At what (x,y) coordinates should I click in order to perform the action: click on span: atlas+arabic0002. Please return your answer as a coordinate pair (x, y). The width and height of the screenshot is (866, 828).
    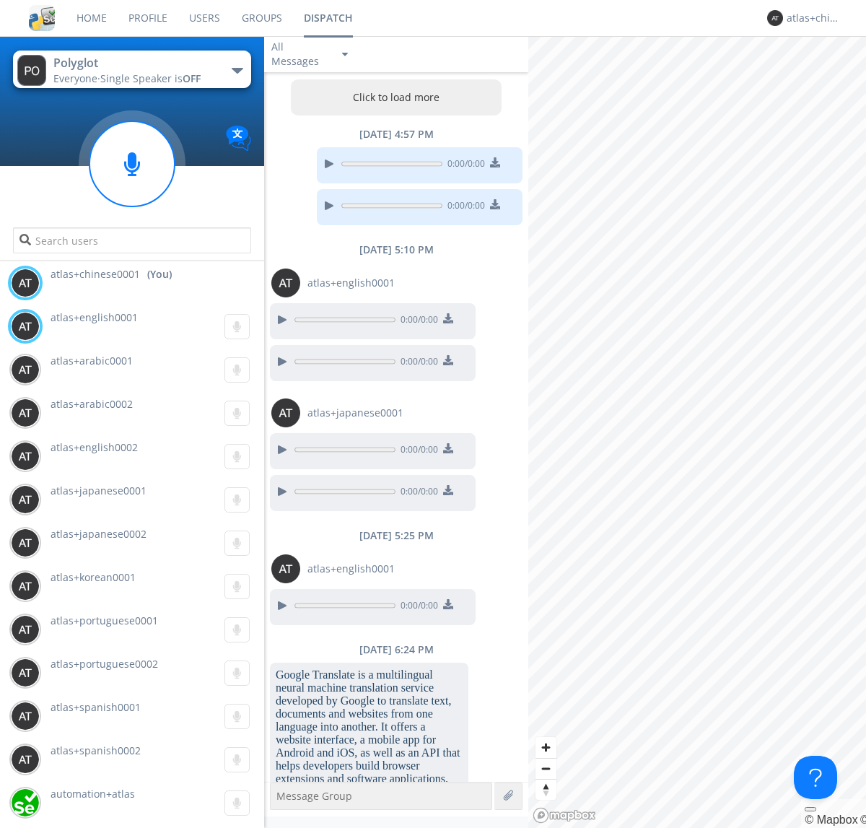
    Looking at the image, I should click on (92, 404).